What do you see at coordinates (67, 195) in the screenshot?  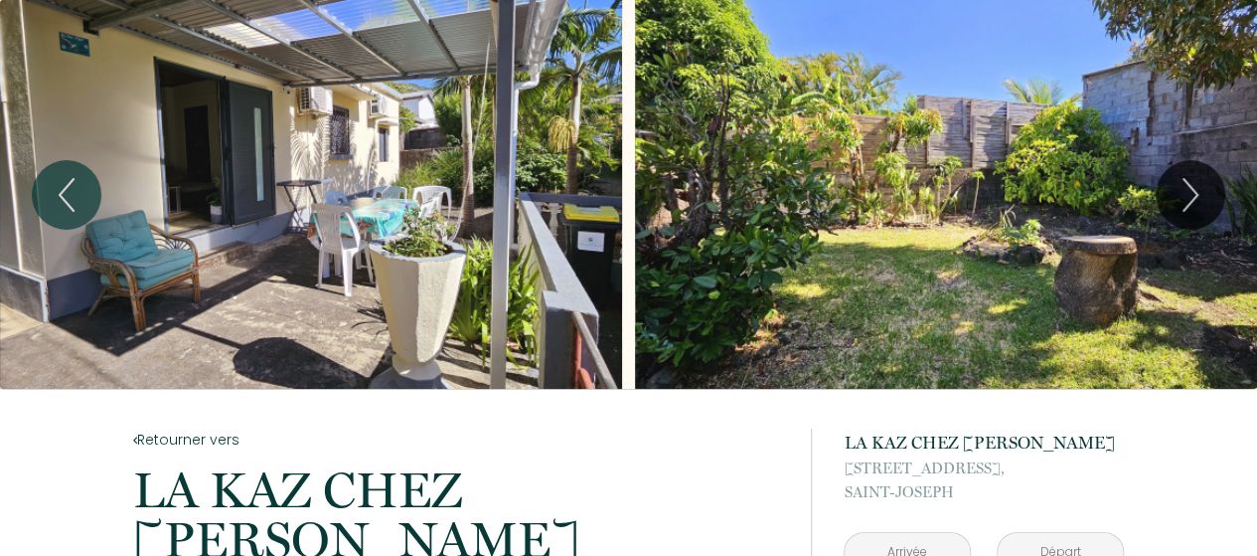 I see `button: Previous` at bounding box center [67, 195].